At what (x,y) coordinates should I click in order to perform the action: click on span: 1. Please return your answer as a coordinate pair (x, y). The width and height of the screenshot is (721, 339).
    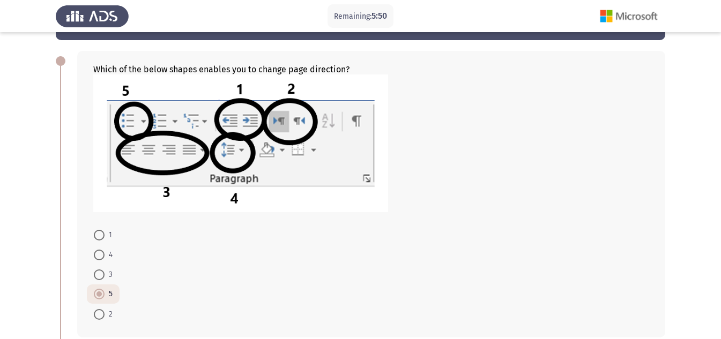
    Looking at the image, I should click on (108, 235).